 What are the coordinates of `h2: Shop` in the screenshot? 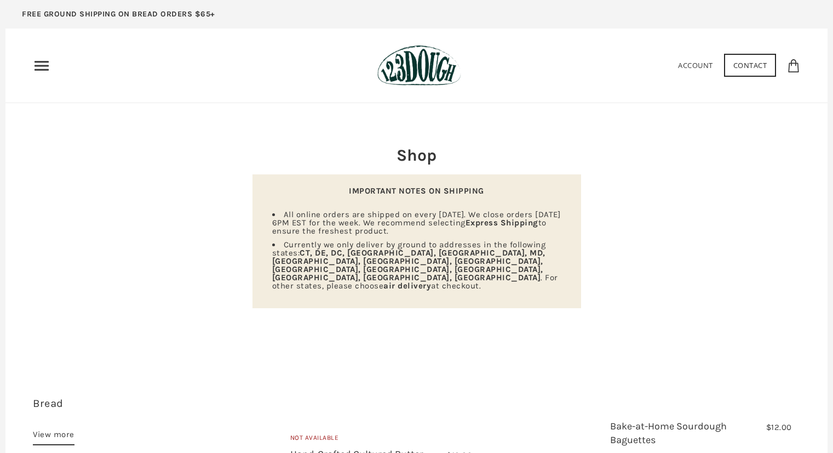 It's located at (417, 155).